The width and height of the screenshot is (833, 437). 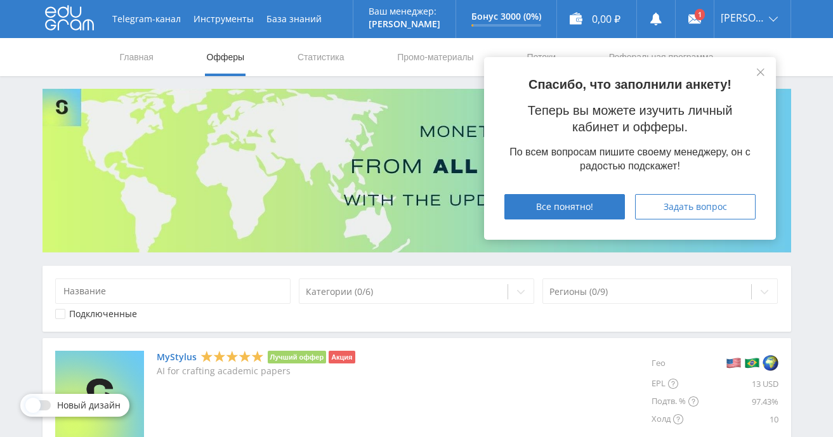 I want to click on div: 97.43%, so click(x=739, y=402).